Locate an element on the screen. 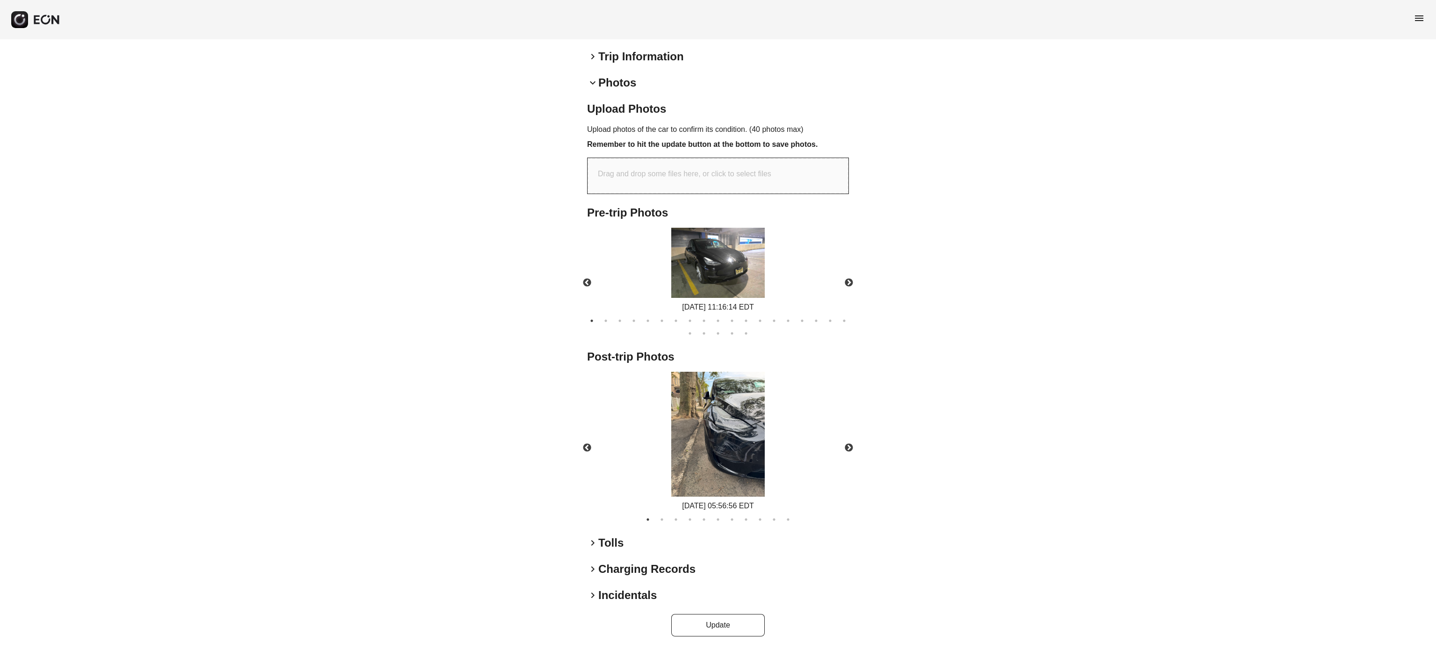 This screenshot has height=650, width=1436. img: https://fastfleet.me/rails/active_storage/blobs/redirect/eyJfcmFpbHMiOnsibWVzc2FnZSI6IkJBaHBBOHc3... is located at coordinates (718, 434).